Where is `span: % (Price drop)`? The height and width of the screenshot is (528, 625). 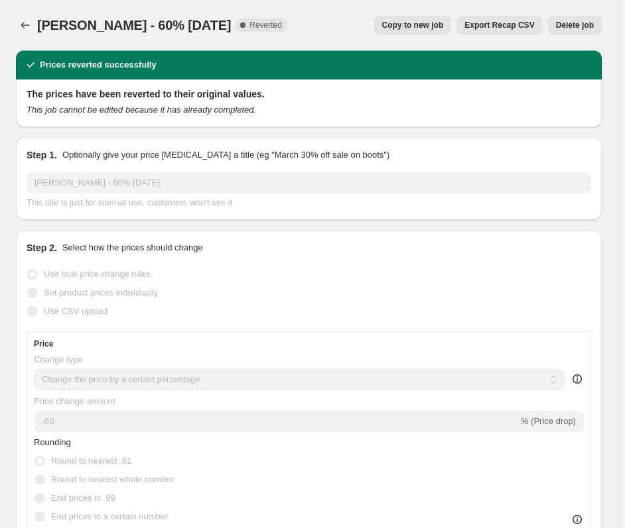
span: % (Price drop) is located at coordinates (548, 421).